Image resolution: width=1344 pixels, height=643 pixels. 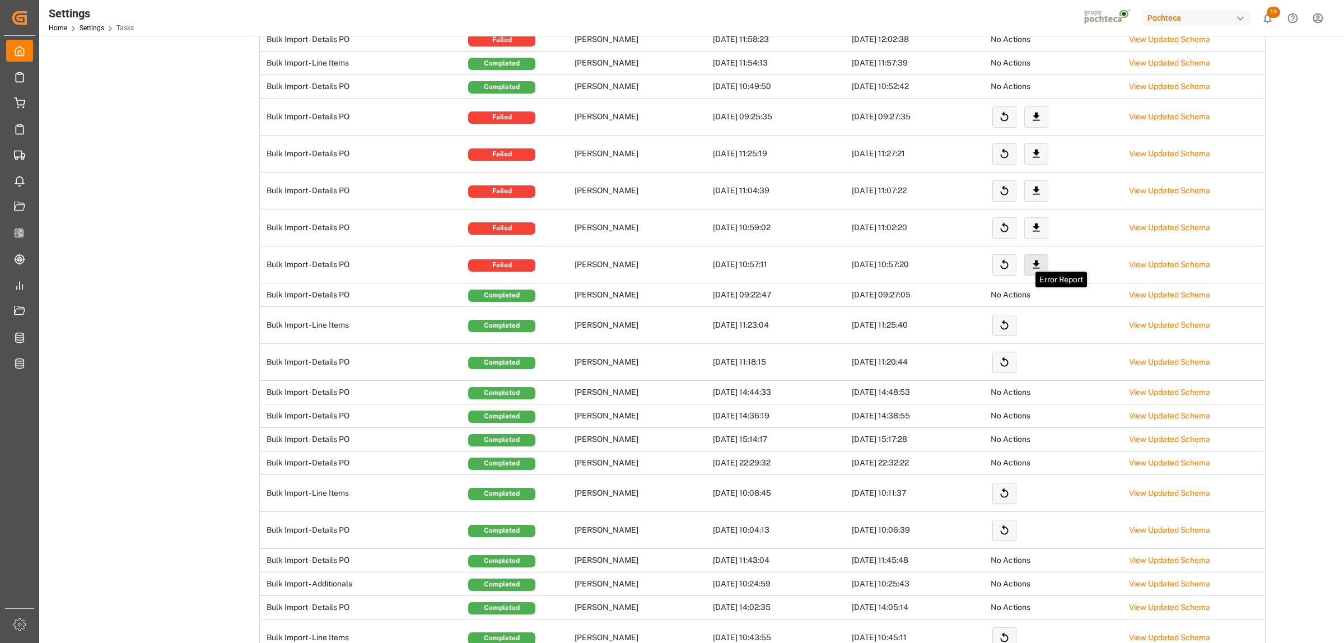 I want to click on div: Error Report, so click(x=1061, y=279).